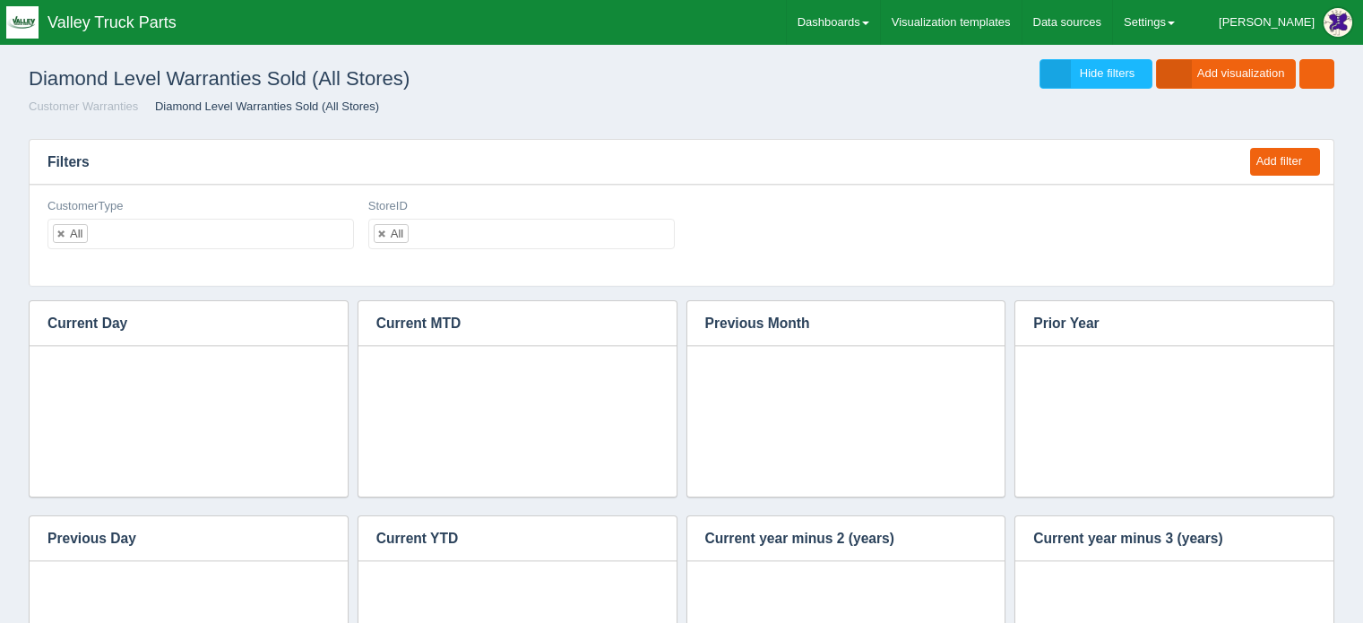  What do you see at coordinates (260, 107) in the screenshot?
I see `li: Diamond Level Warranties Sold (All Stores)` at bounding box center [260, 107].